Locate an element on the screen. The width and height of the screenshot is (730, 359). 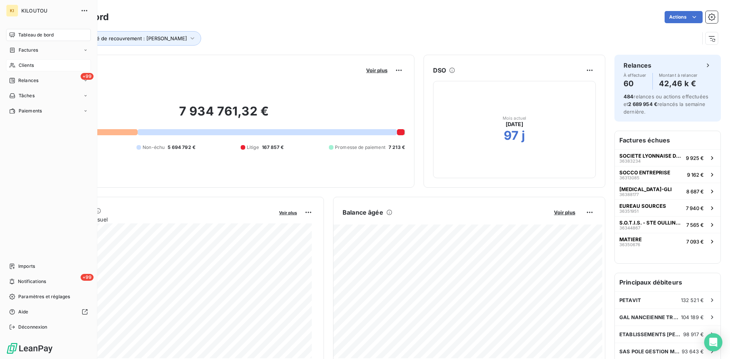
h2: 97 is located at coordinates (511, 136).